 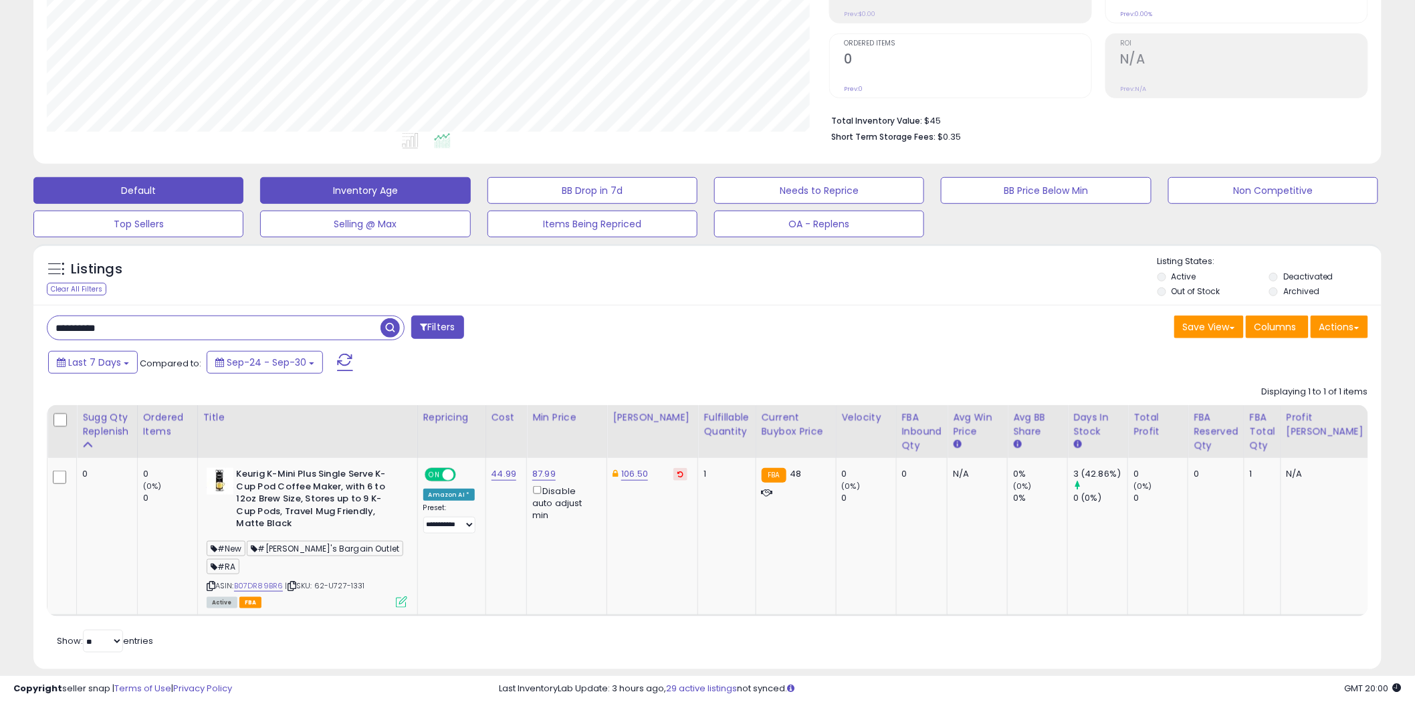 What do you see at coordinates (1209, 327) in the screenshot?
I see `button: Save View` at bounding box center [1209, 327].